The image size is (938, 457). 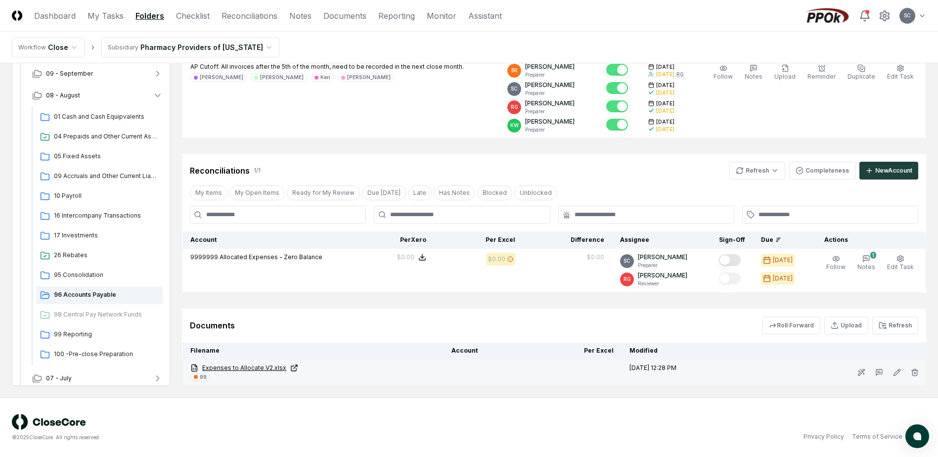 What do you see at coordinates (99, 295) in the screenshot?
I see `a: 96 Accounts Payable` at bounding box center [99, 295].